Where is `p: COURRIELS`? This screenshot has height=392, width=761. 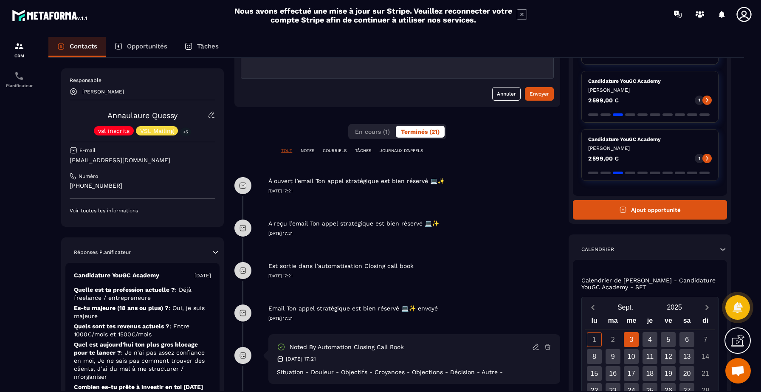
p: COURRIELS is located at coordinates (335, 151).